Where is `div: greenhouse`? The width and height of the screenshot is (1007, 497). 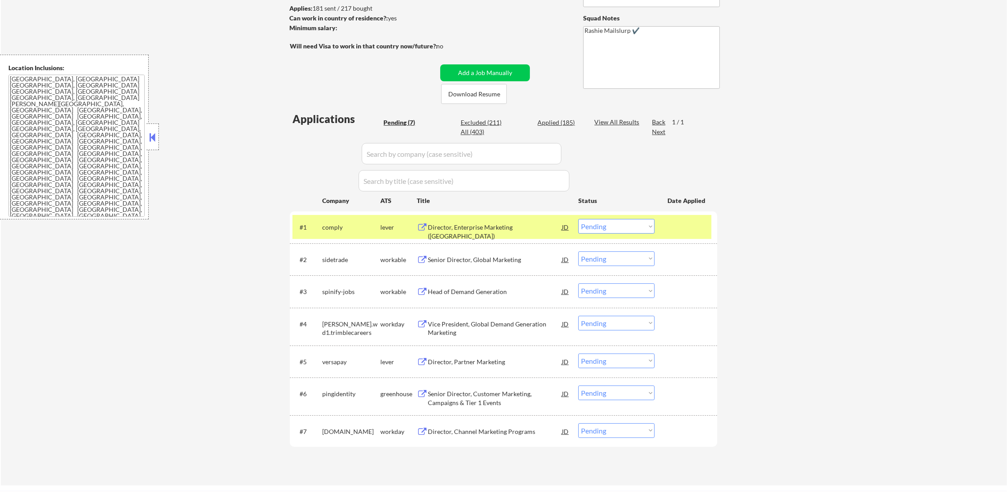 div: greenhouse is located at coordinates (399, 394).